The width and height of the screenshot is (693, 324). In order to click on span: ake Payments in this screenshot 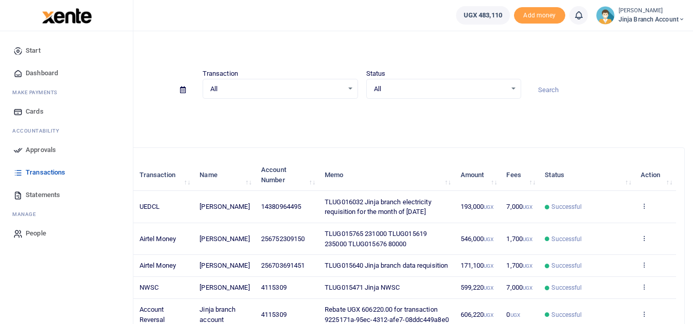, I will do `click(37, 92)`.